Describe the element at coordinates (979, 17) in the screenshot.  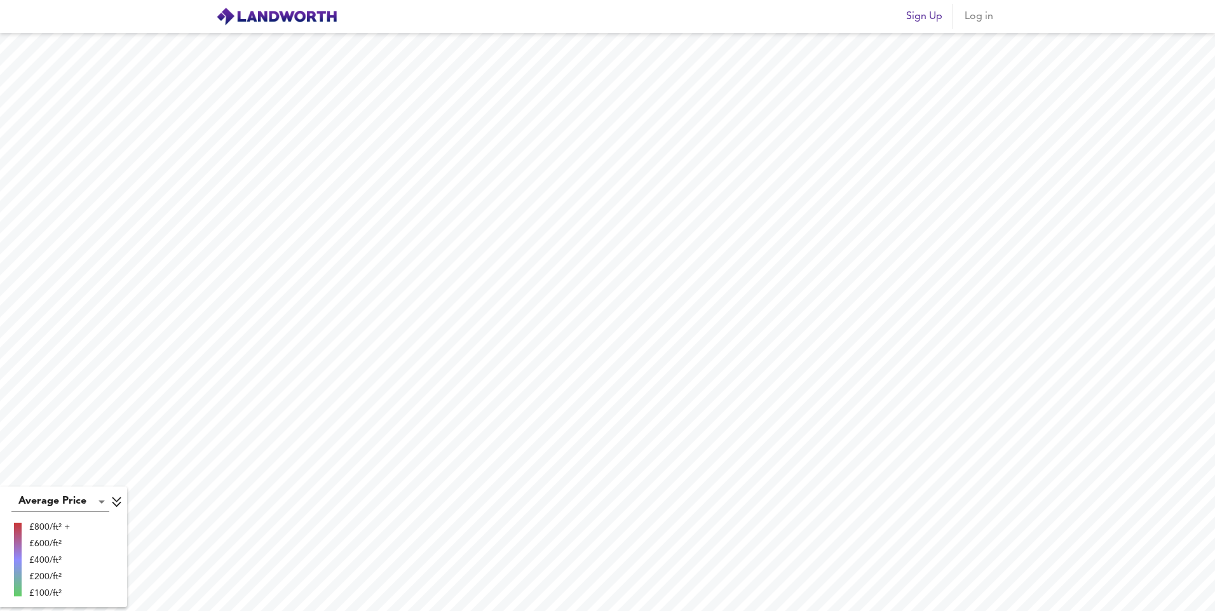
I see `span: Log in` at that location.